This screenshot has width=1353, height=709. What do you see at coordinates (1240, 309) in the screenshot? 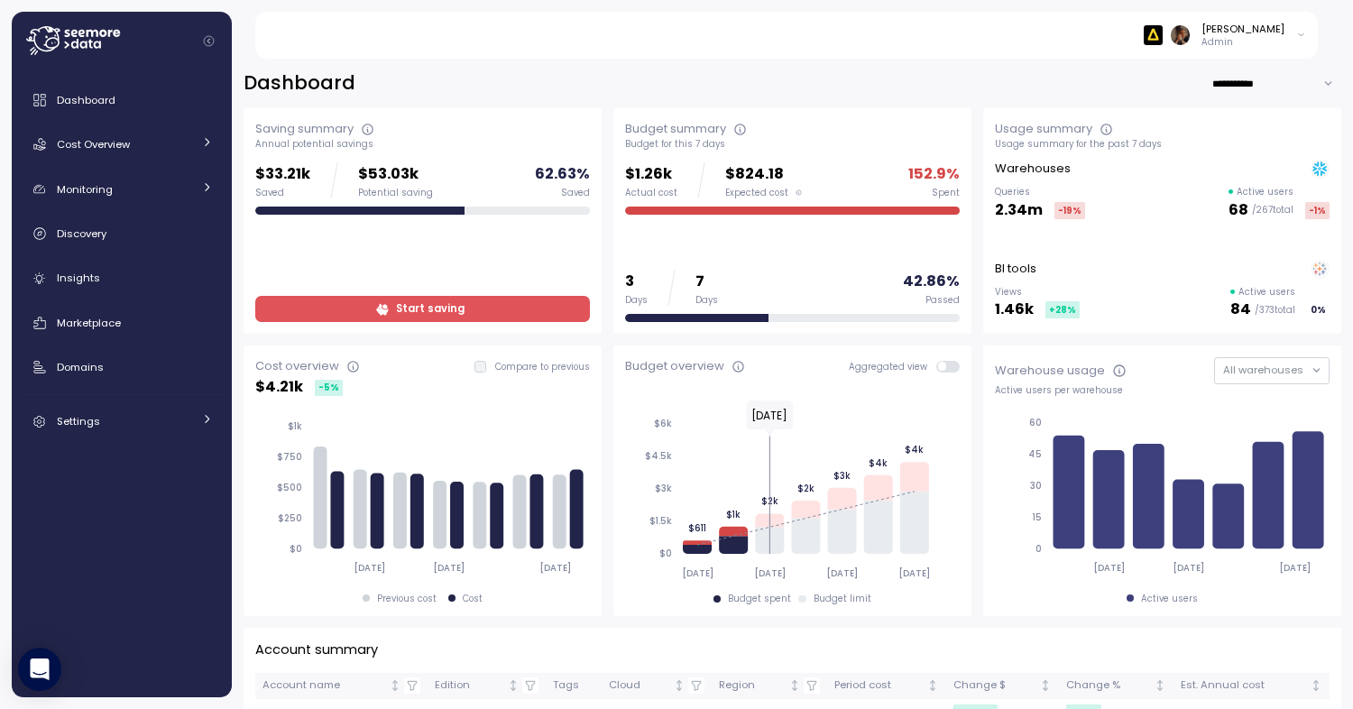
I see `p: 84` at bounding box center [1240, 309].